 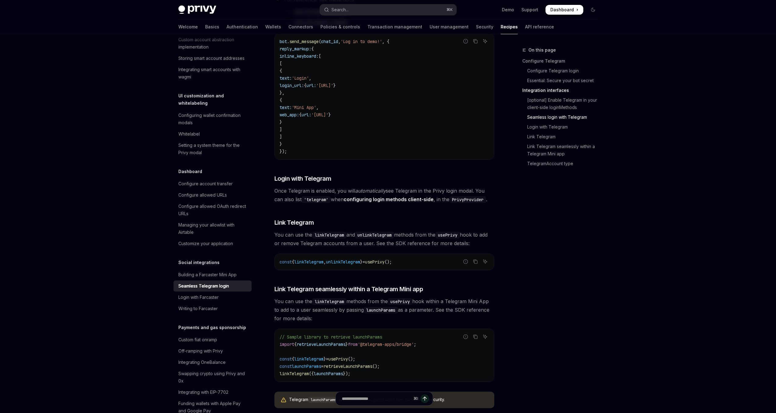 I want to click on a: Custom fiat onramp, so click(x=213, y=339).